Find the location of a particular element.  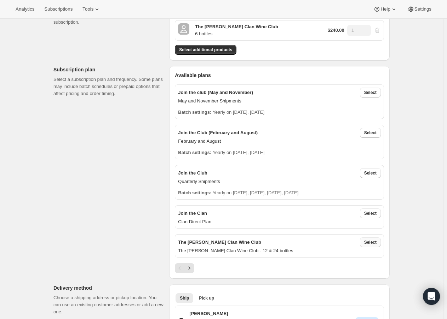

p: Join the club (May and November) is located at coordinates (215, 93).